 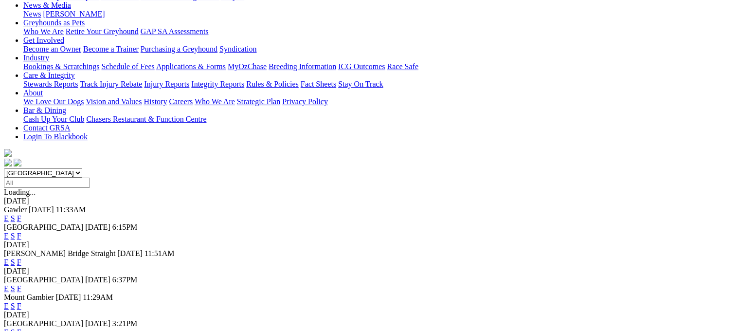 What do you see at coordinates (379, 14) in the screenshot?
I see `div: News & Media` at bounding box center [379, 14].